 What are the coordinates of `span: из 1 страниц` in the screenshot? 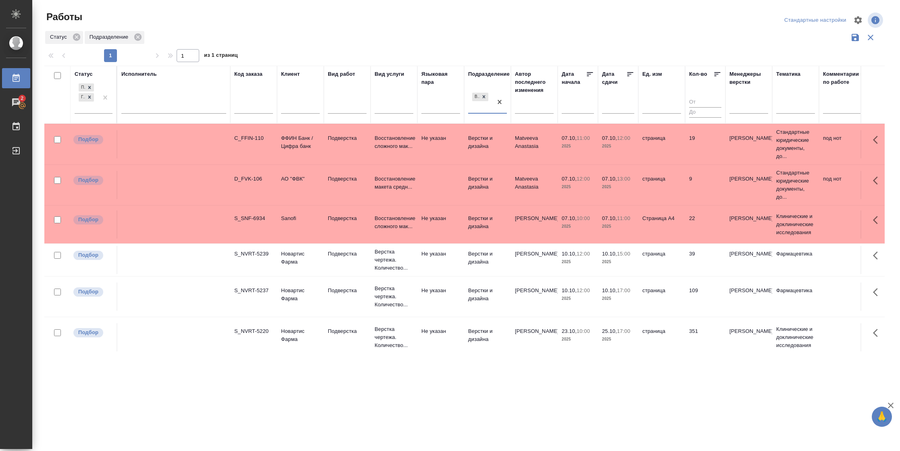 It's located at (221, 56).